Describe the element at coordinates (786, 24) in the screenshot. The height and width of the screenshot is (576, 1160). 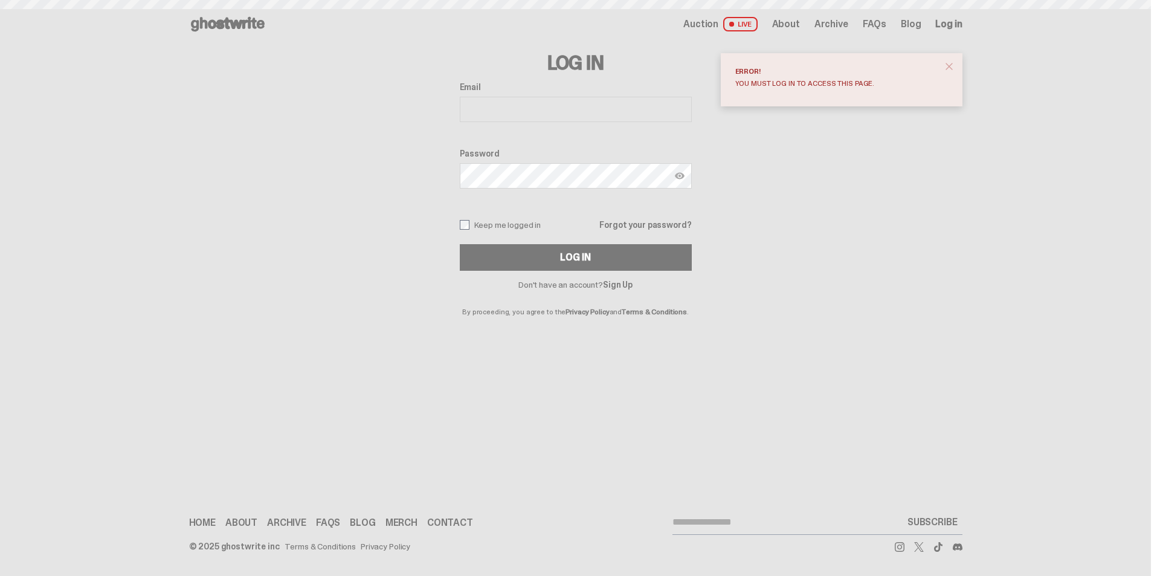
I see `span: About` at that location.